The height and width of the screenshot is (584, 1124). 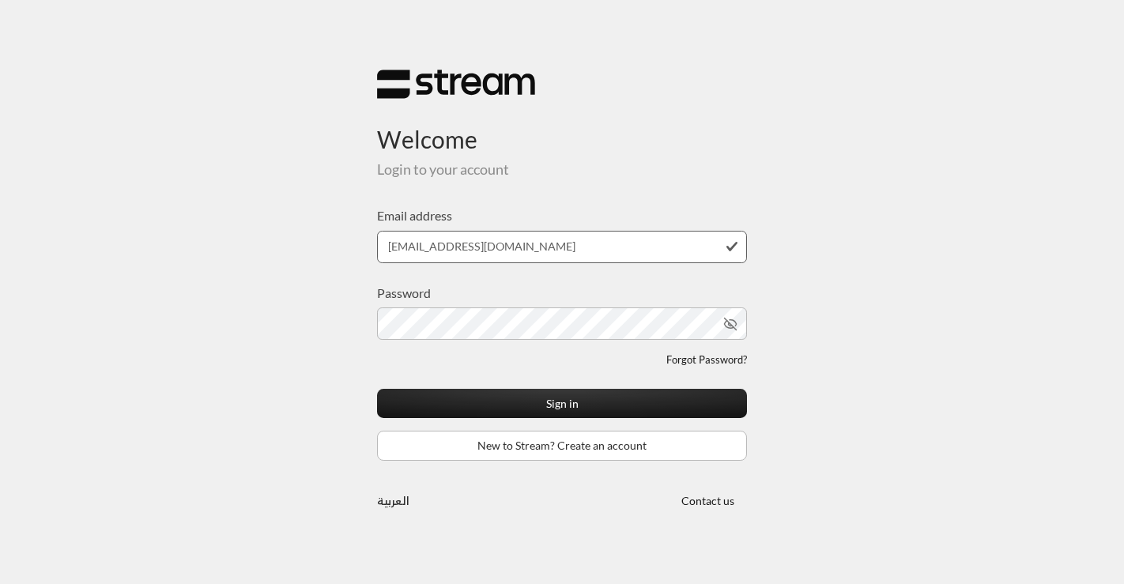 What do you see at coordinates (456, 84) in the screenshot?
I see `img: Stream Logo` at bounding box center [456, 84].